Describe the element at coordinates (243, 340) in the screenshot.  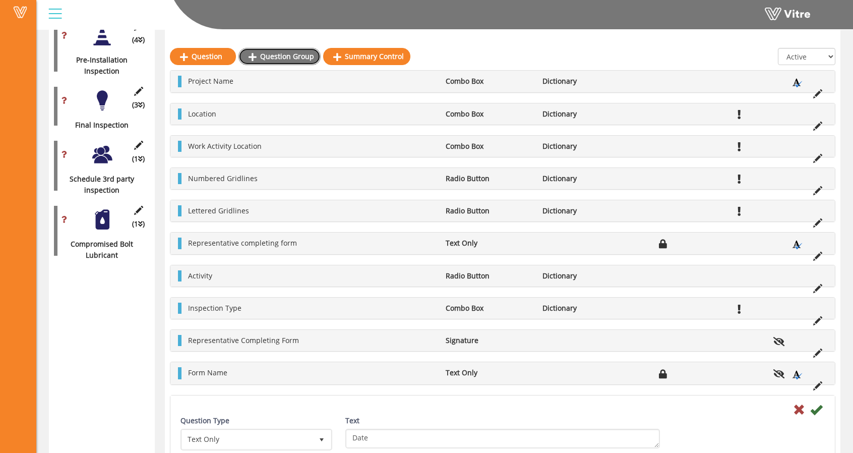
I see `span: Representative Completing Form` at that location.